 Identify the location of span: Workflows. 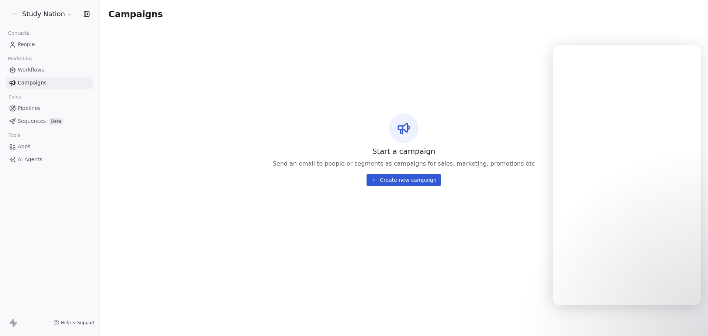
(31, 70).